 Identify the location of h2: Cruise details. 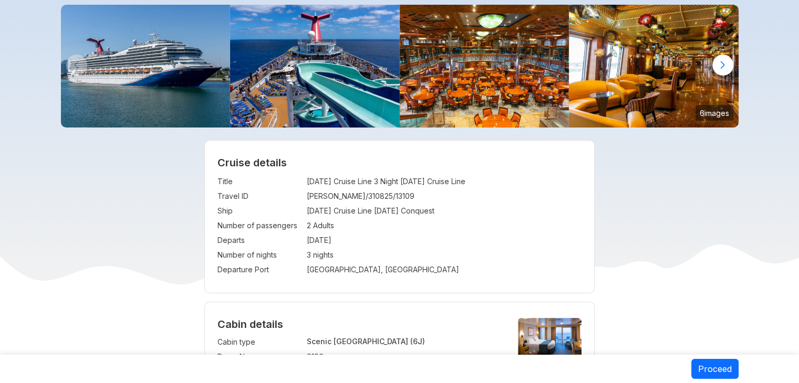
(399, 163).